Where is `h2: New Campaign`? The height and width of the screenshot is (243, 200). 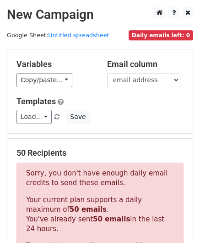 h2: New Campaign is located at coordinates (100, 15).